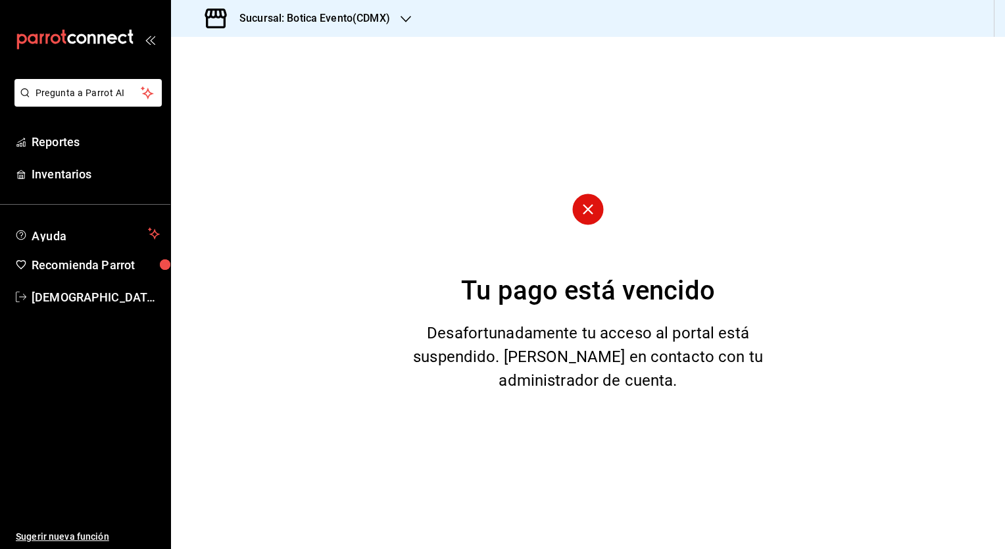  Describe the element at coordinates (87, 234) in the screenshot. I see `span: Ayuda` at that location.